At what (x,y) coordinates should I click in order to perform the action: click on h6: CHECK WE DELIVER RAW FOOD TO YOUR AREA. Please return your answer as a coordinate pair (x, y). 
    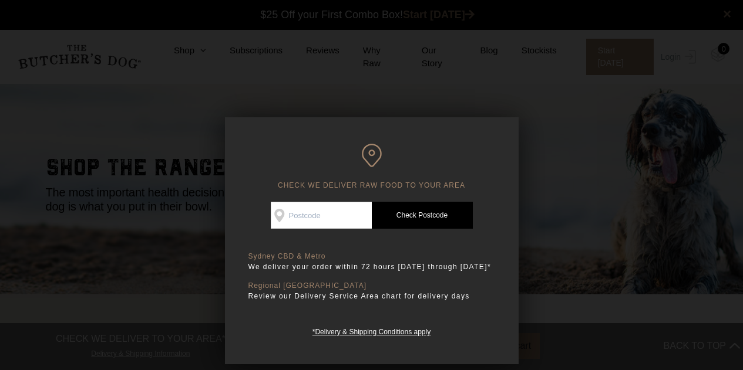
    Looking at the image, I should click on (372, 167).